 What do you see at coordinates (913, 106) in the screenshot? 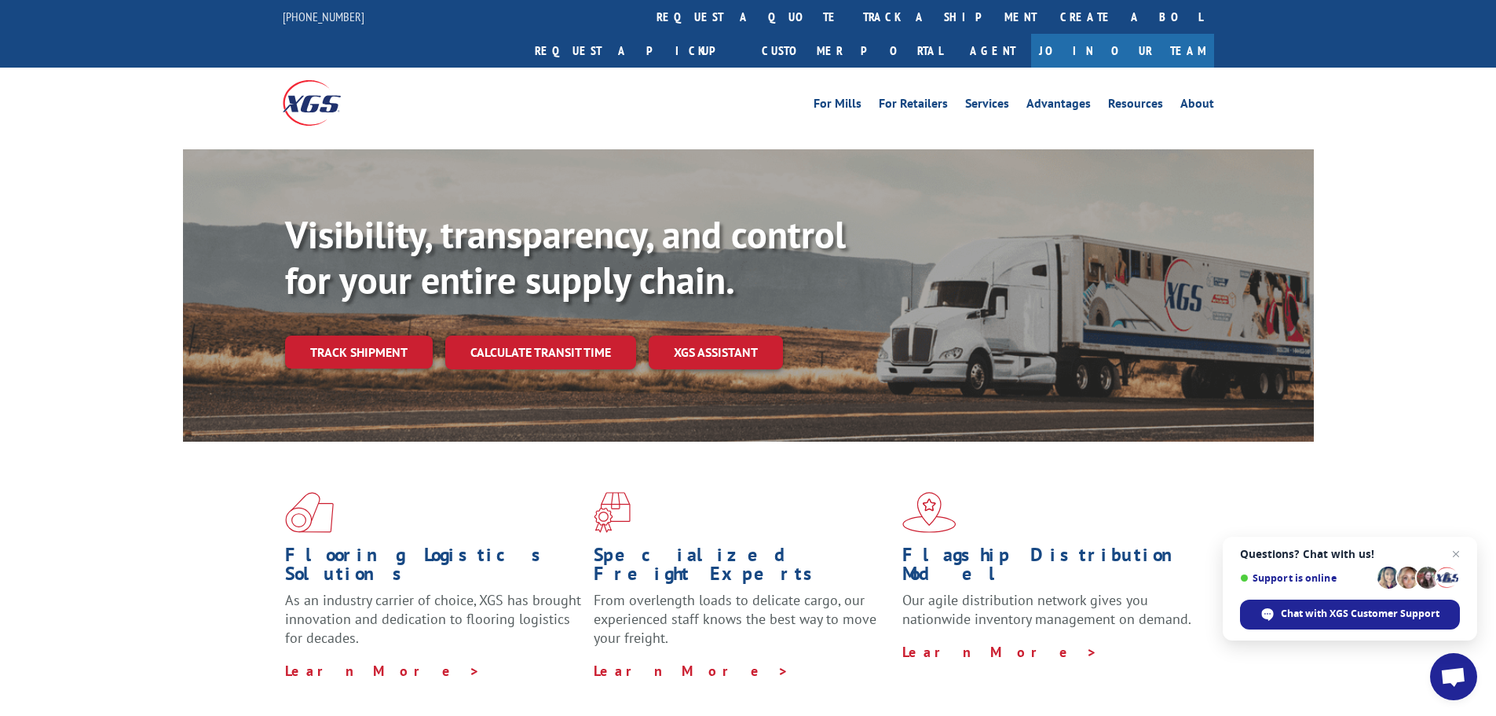
I see `a: For Retailers` at bounding box center [913, 106].